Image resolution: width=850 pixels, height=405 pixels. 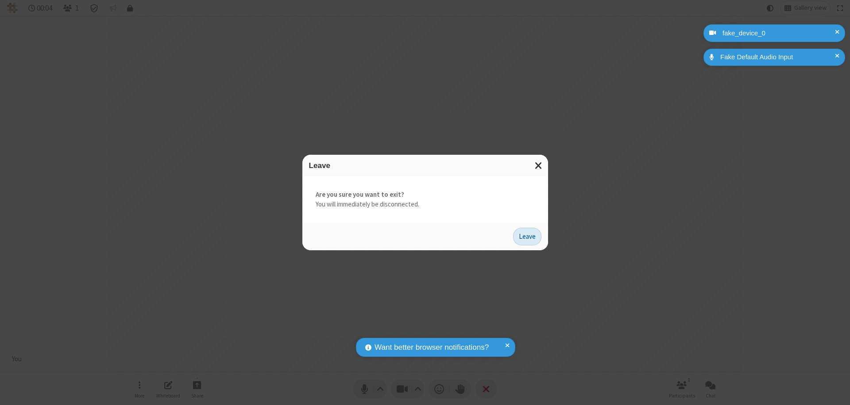 What do you see at coordinates (425, 200) in the screenshot?
I see `div: You will immediately be disconnected.` at bounding box center [425, 200].